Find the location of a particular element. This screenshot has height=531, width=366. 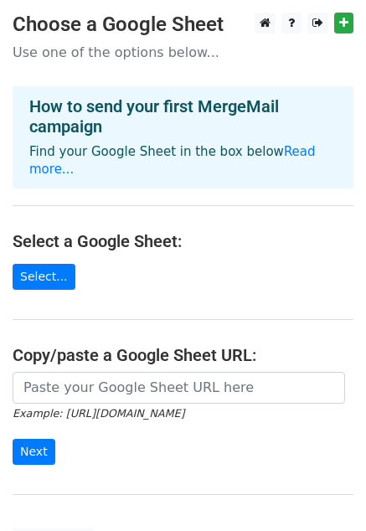

h4: How to send your first MergeMail campaign is located at coordinates (182, 116).